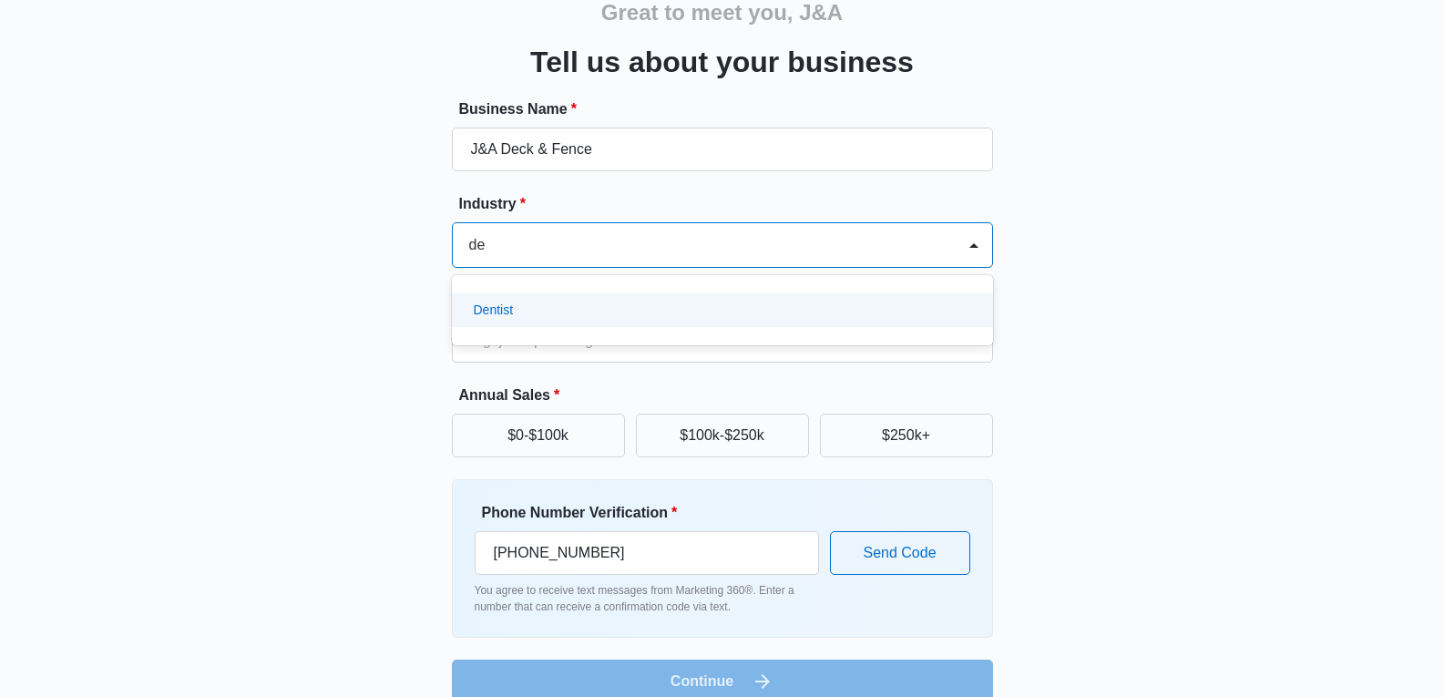  Describe the element at coordinates (730, 204) in the screenshot. I see `label: Industry` at that location.